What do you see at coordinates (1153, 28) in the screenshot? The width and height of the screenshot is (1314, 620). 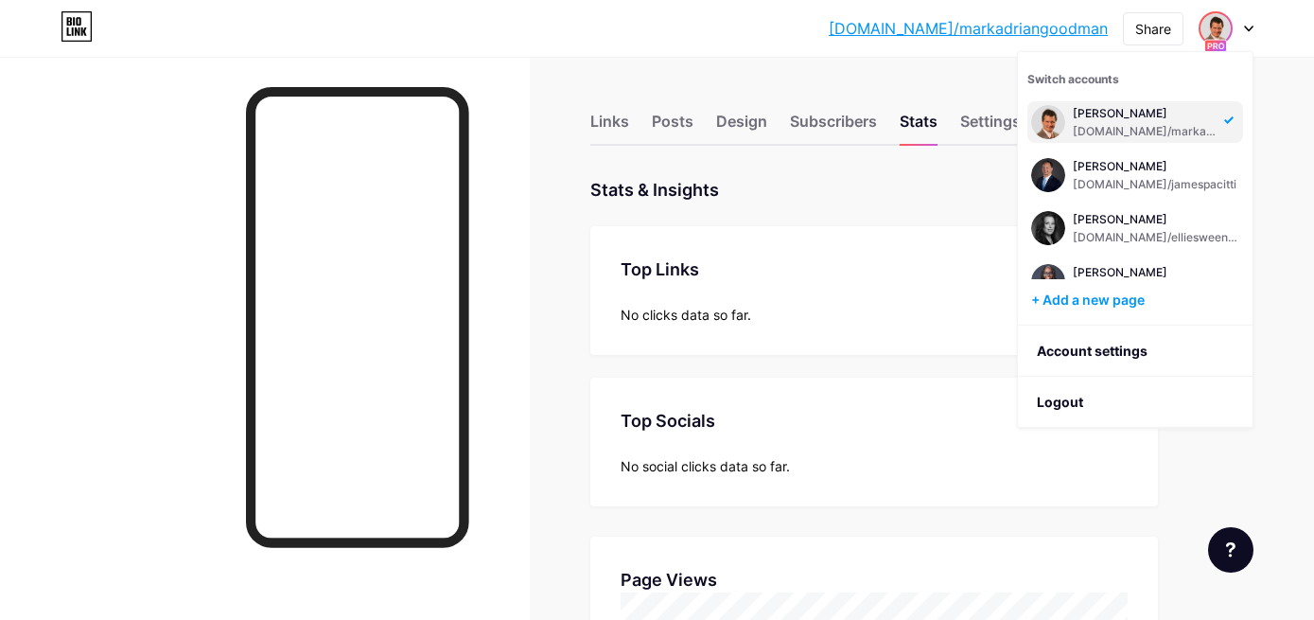 I see `div: Share` at bounding box center [1153, 28].